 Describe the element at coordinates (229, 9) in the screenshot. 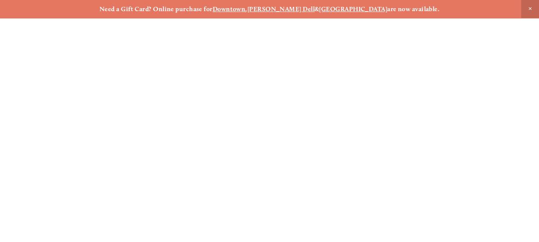

I see `strong: Downtown` at that location.